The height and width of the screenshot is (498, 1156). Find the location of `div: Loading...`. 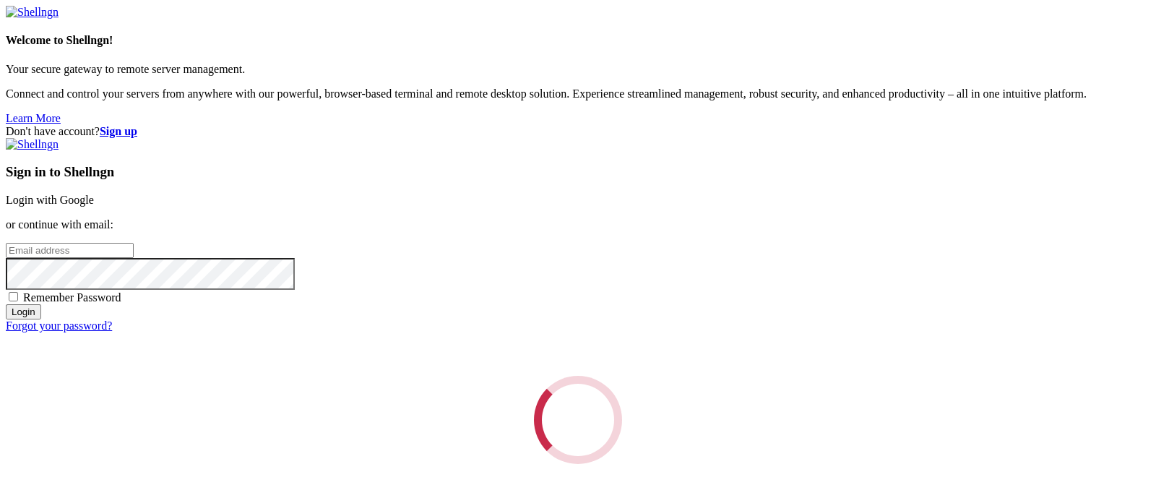

div: Loading... is located at coordinates (578, 420).